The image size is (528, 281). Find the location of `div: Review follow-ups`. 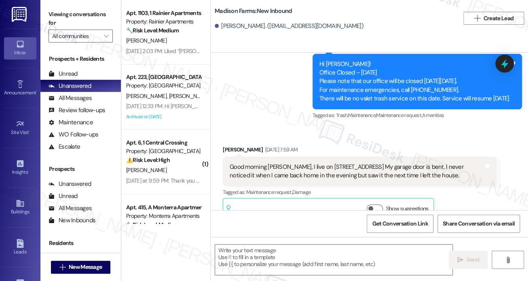

div: Review follow-ups is located at coordinates (77, 110).